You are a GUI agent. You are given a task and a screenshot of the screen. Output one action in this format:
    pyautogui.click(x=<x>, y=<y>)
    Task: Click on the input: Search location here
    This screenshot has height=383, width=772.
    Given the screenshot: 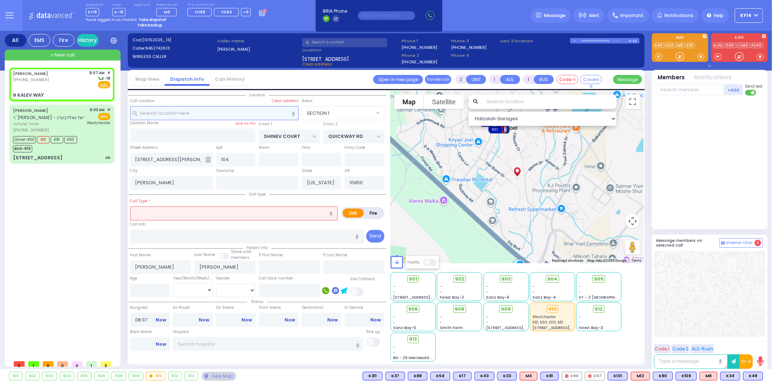 What is the action you would take?
    pyautogui.click(x=214, y=113)
    